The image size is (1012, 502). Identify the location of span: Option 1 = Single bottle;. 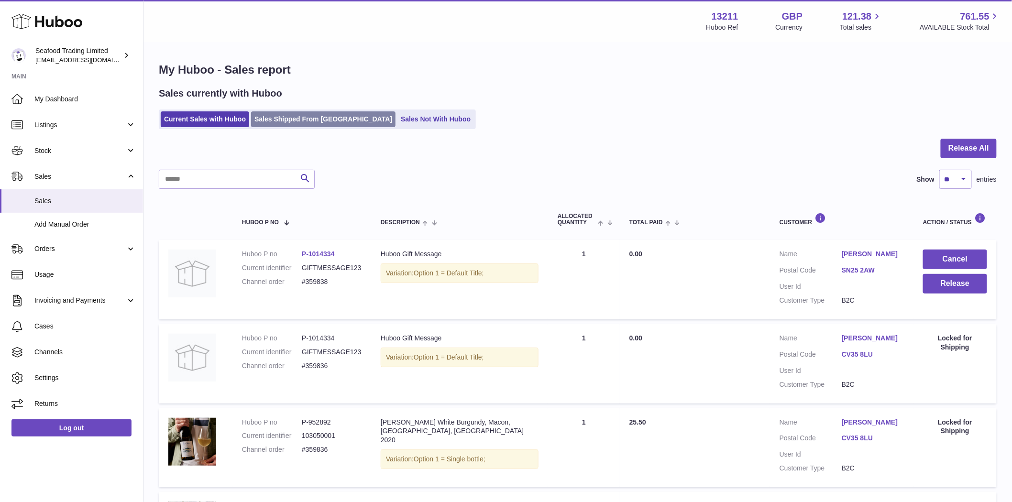
(449, 459).